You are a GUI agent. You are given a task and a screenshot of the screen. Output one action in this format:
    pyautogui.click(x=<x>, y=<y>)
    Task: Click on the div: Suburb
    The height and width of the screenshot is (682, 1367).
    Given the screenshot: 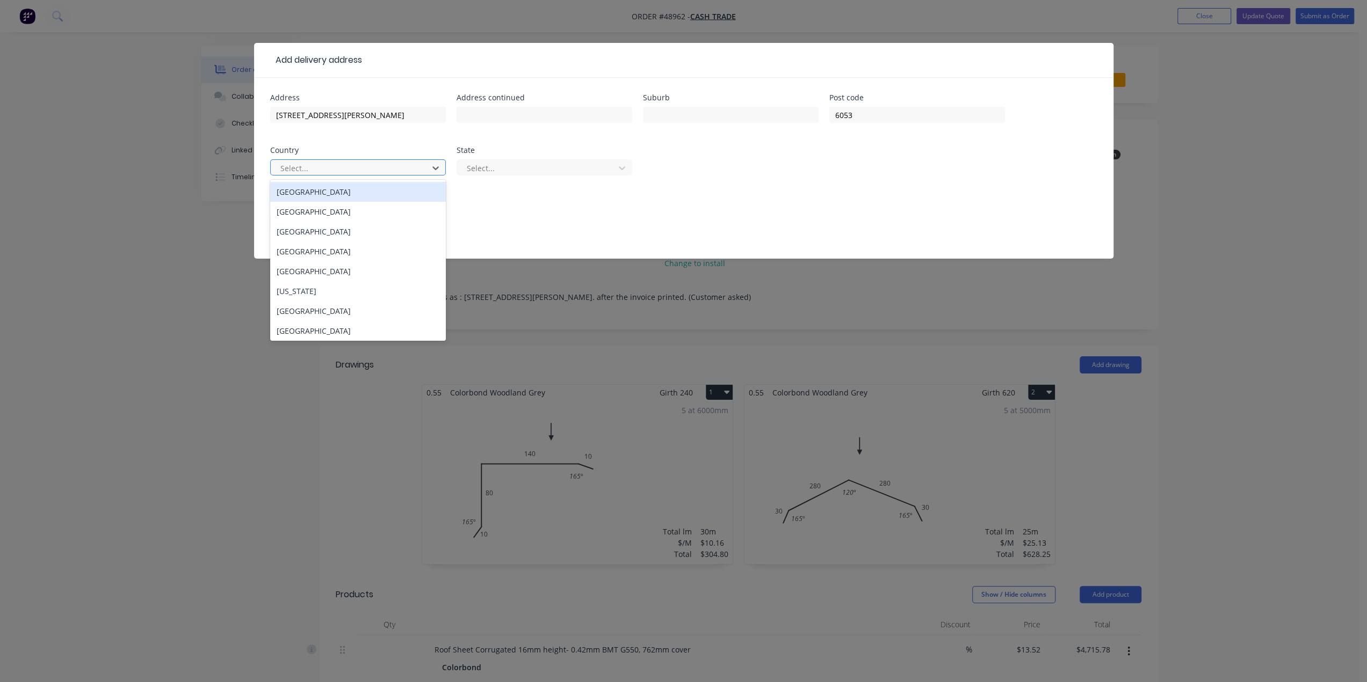 What is the action you would take?
    pyautogui.click(x=730, y=98)
    